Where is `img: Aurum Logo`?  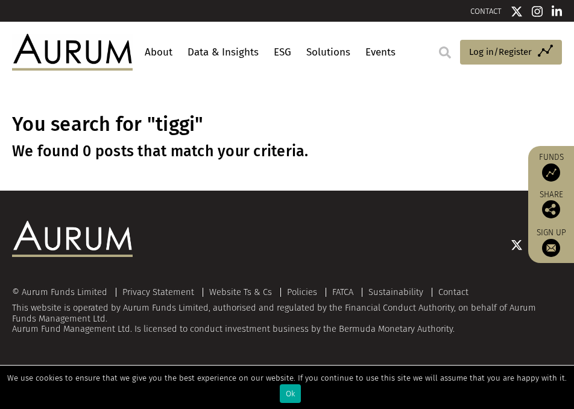
img: Aurum Logo is located at coordinates (72, 239).